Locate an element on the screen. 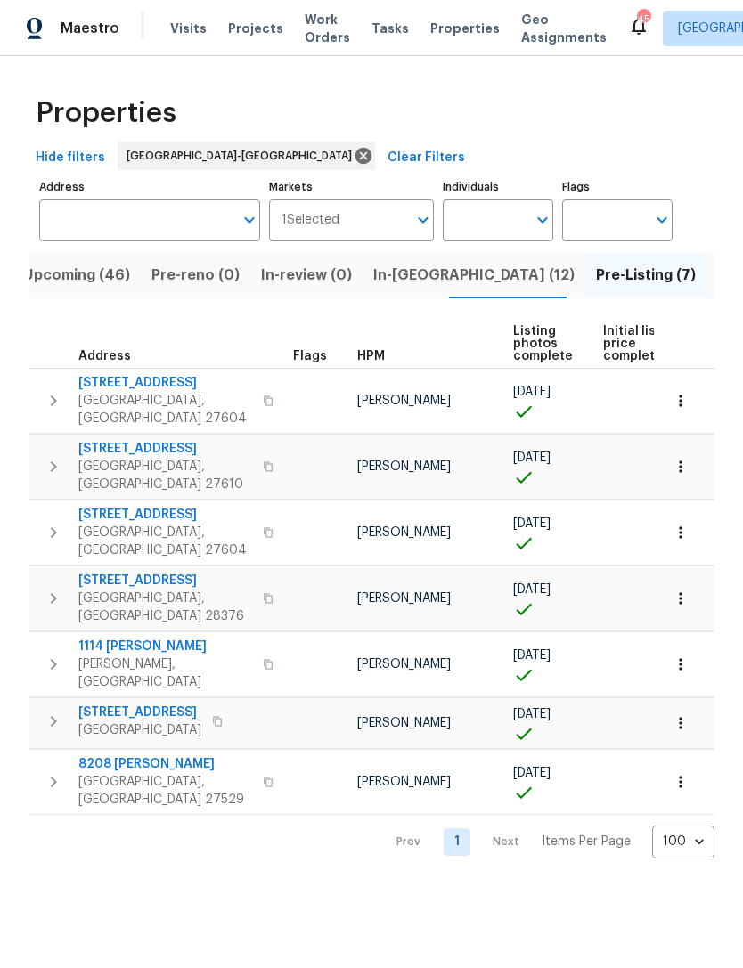  span: HPM is located at coordinates (371, 356).